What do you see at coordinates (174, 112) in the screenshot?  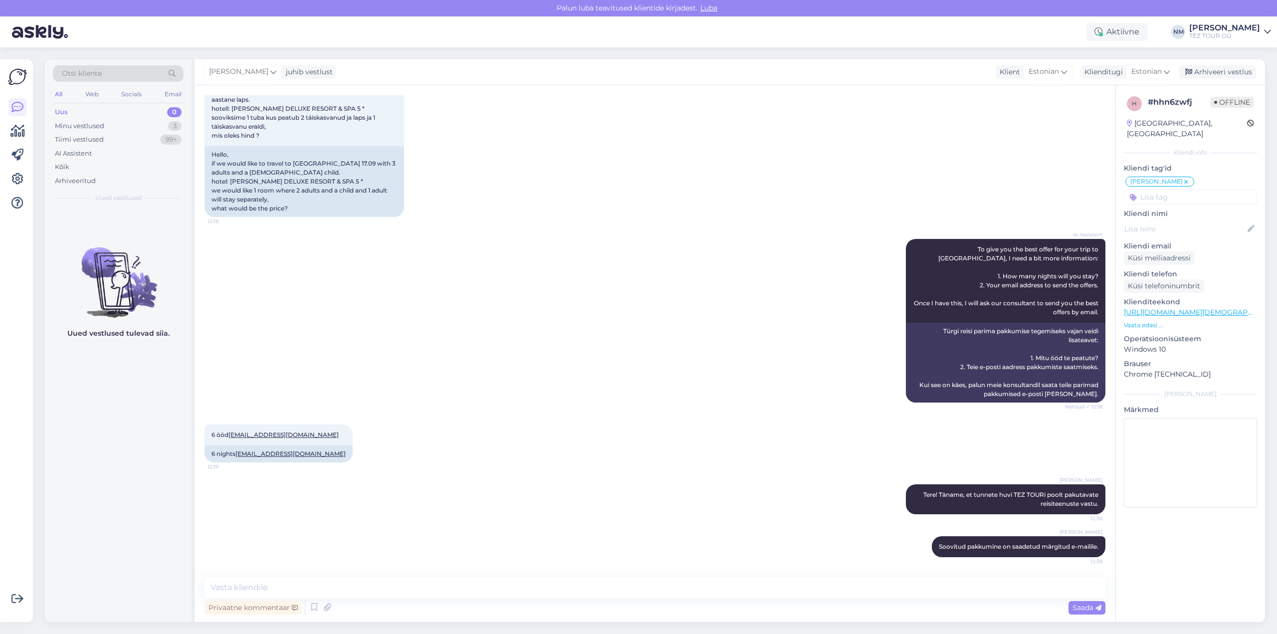 I see `div: 0` at bounding box center [174, 112].